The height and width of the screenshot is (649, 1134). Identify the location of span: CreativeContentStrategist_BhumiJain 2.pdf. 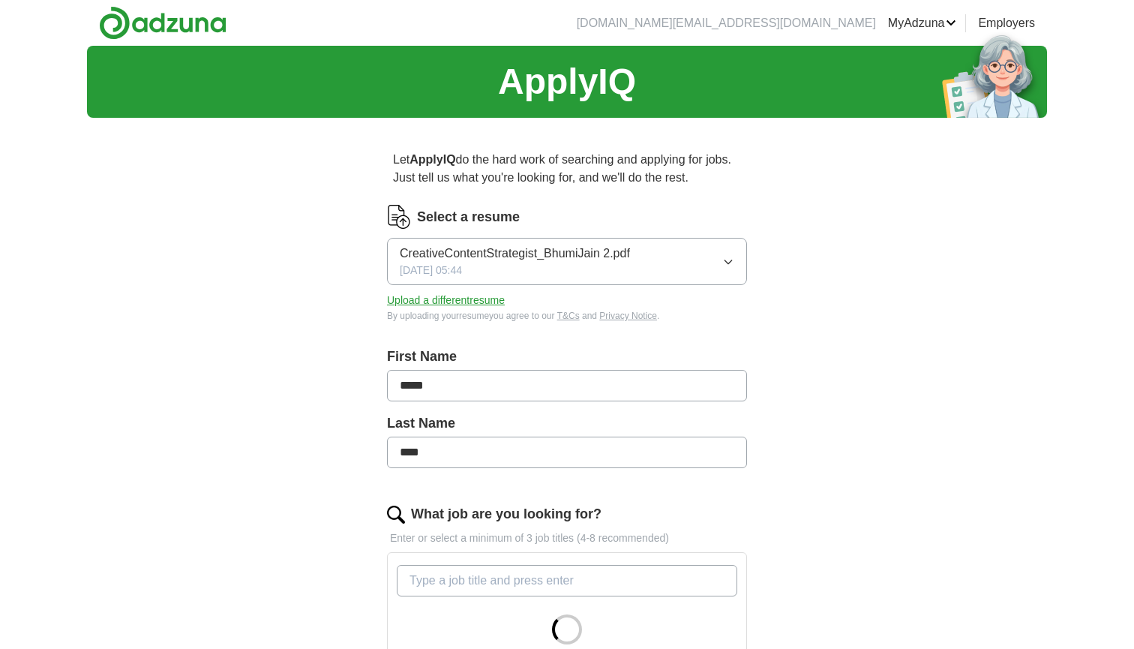
(515, 254).